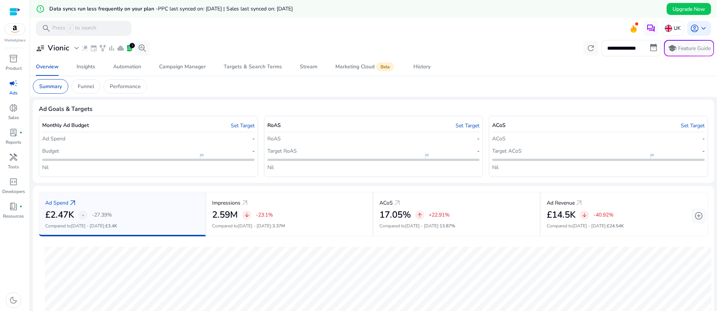  What do you see at coordinates (85, 48) in the screenshot?
I see `span: wand_stars` at bounding box center [85, 48].